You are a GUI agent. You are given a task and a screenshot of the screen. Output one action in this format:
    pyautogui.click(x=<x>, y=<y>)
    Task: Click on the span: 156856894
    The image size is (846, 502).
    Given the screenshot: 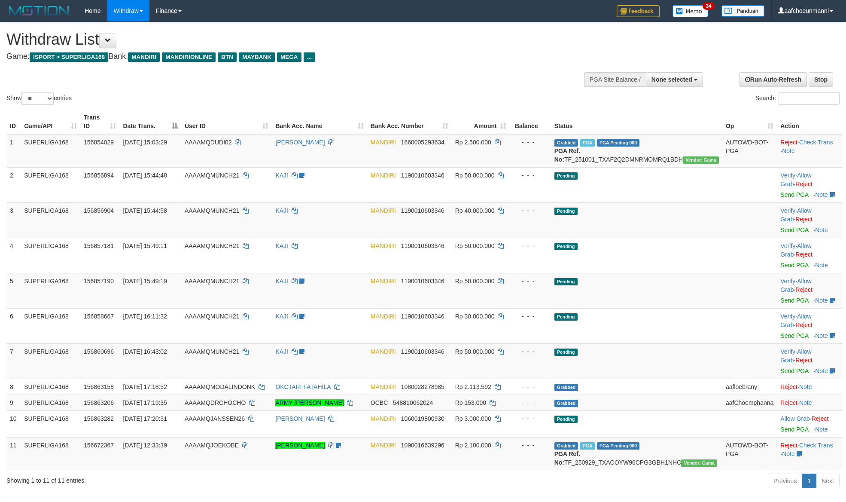 What is the action you would take?
    pyautogui.click(x=99, y=175)
    